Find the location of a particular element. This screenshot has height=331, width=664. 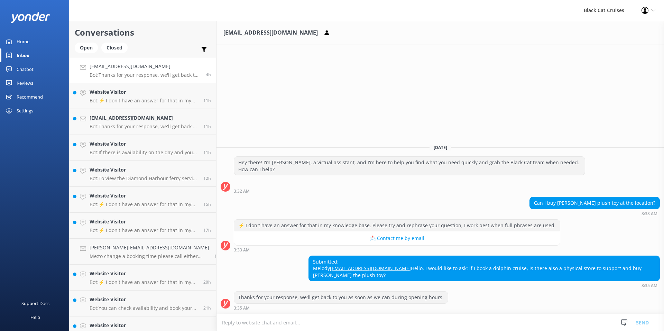

div: Chatbot is located at coordinates (25, 69).